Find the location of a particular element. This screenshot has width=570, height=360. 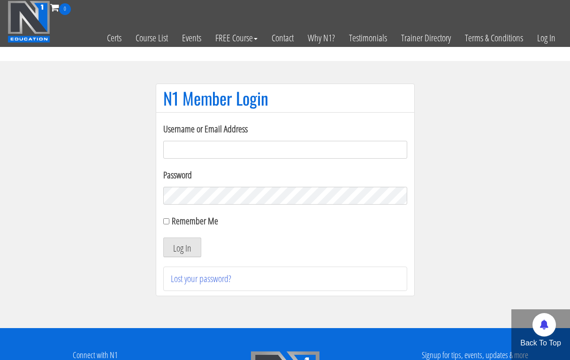

label: Remember Me is located at coordinates (195, 221).